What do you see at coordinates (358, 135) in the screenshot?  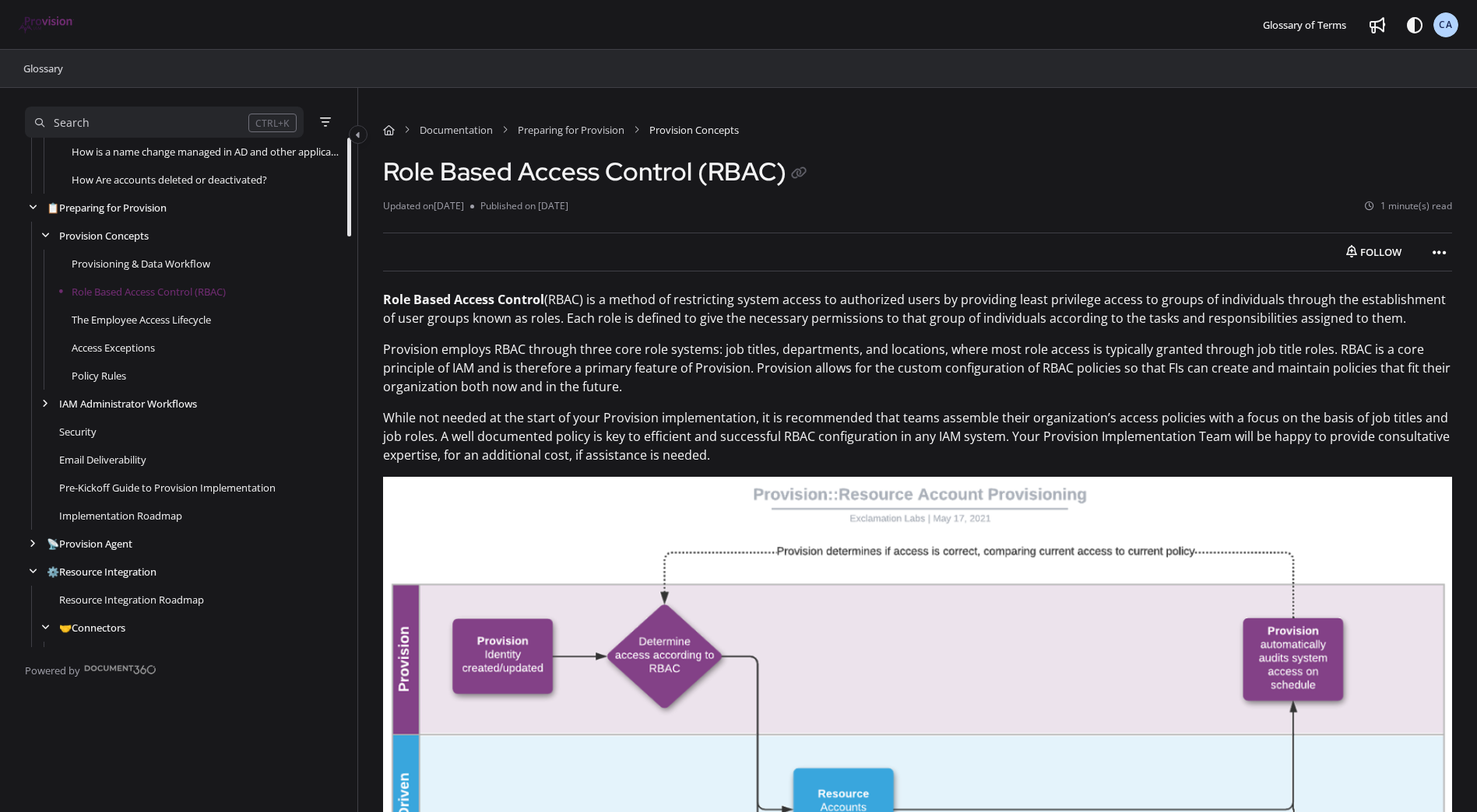 I see `button: Category toggle` at bounding box center [358, 135].